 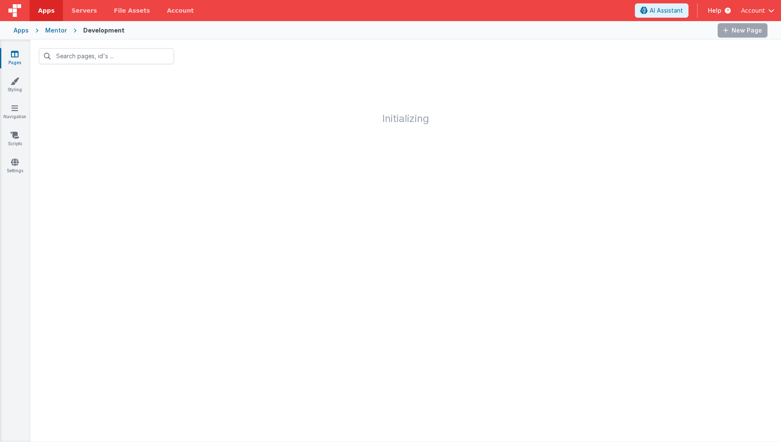 What do you see at coordinates (56, 30) in the screenshot?
I see `div: Mentor` at bounding box center [56, 30].